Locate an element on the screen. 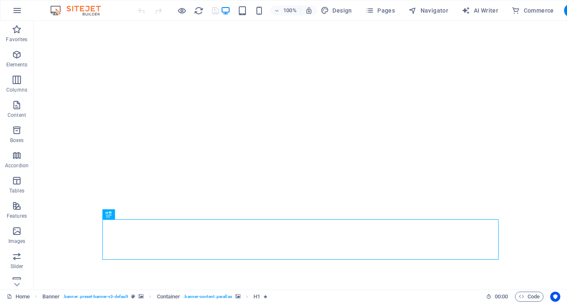 The image size is (567, 303). span: Design is located at coordinates (336, 10).